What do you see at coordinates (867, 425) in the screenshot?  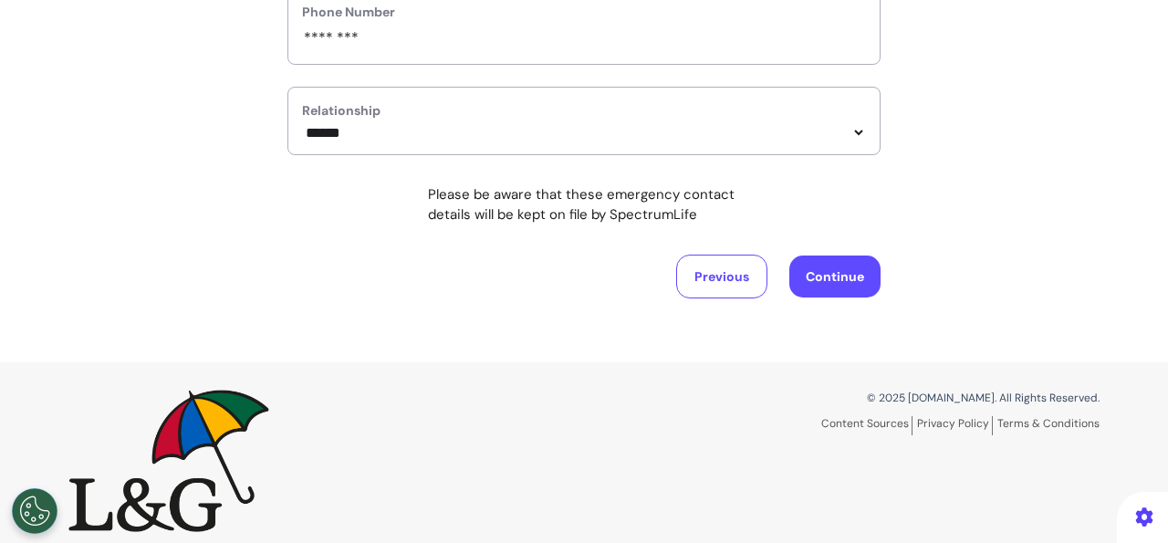 I see `a: Content Sources` at bounding box center [867, 425].